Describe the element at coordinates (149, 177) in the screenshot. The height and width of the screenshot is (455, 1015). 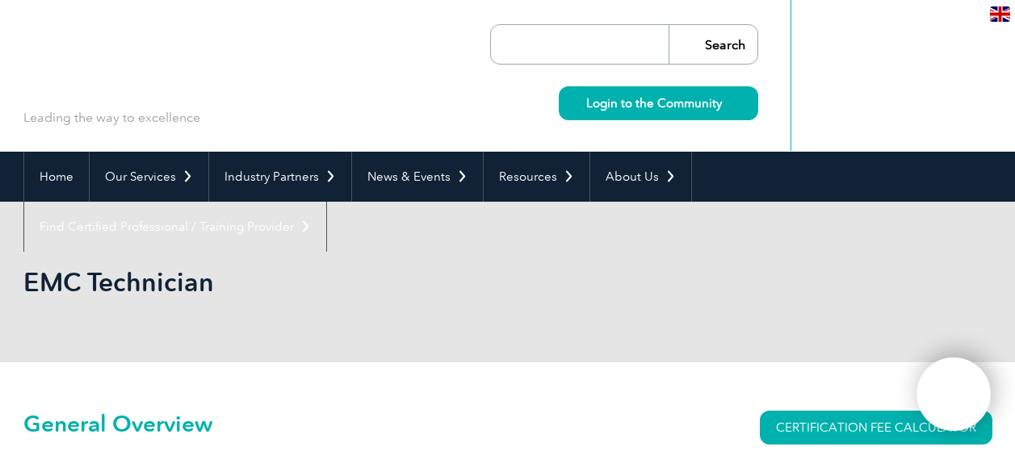
I see `a: Our Services` at that location.